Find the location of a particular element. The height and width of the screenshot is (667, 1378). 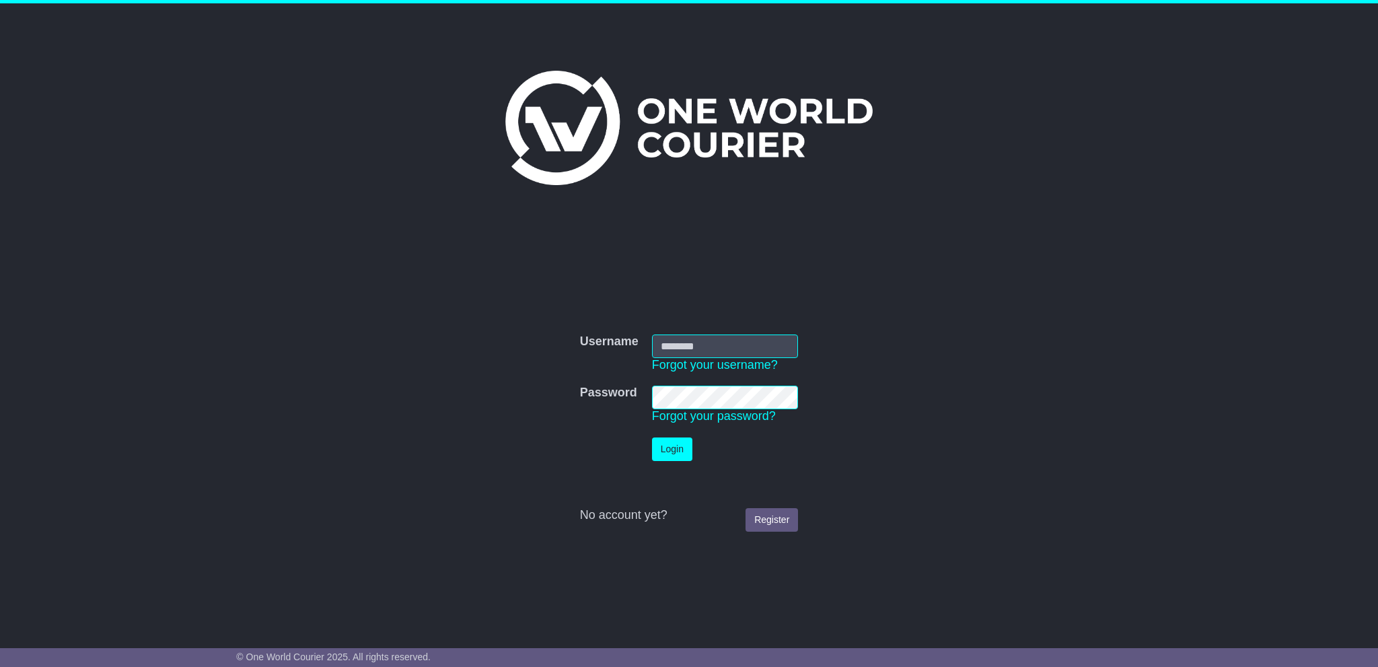

button: Login is located at coordinates (672, 449).